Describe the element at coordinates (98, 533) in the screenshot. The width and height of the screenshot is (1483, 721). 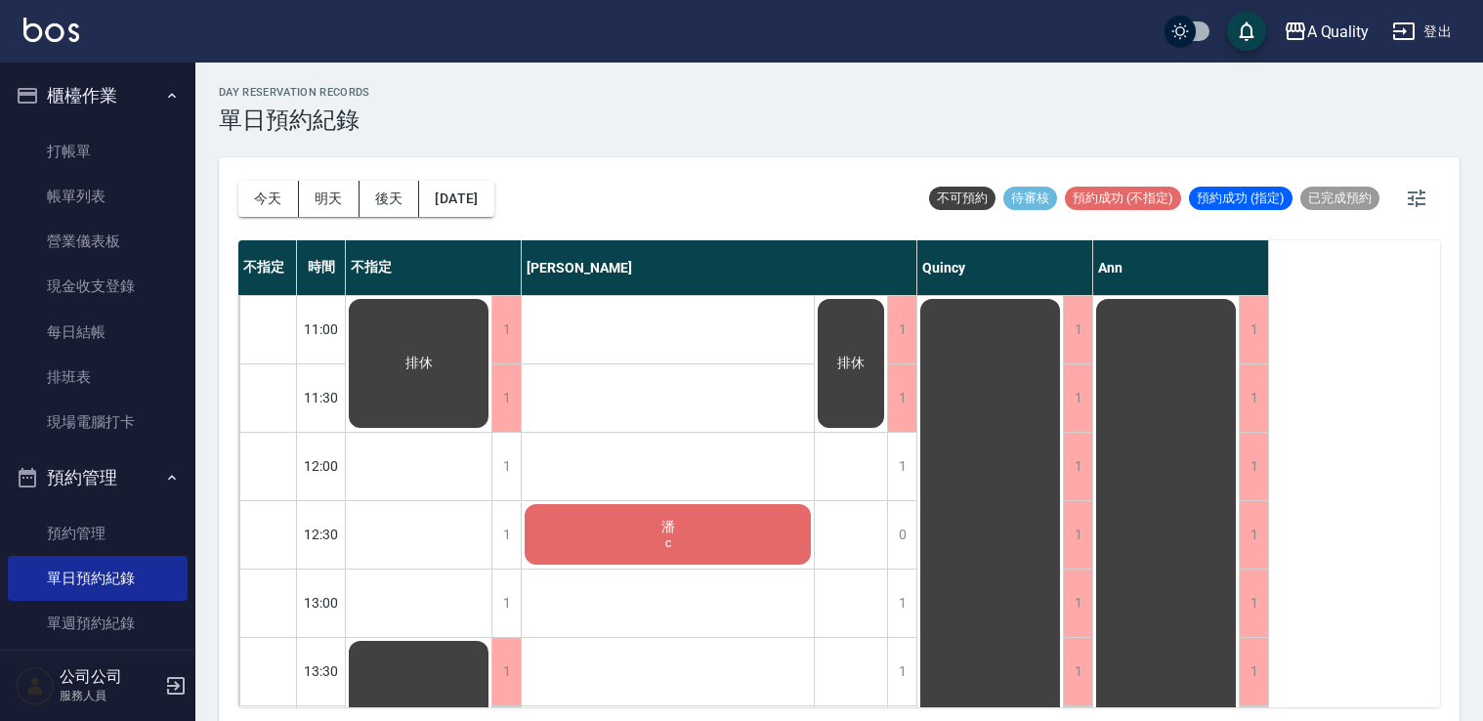
I see `a: 預約管理` at that location.